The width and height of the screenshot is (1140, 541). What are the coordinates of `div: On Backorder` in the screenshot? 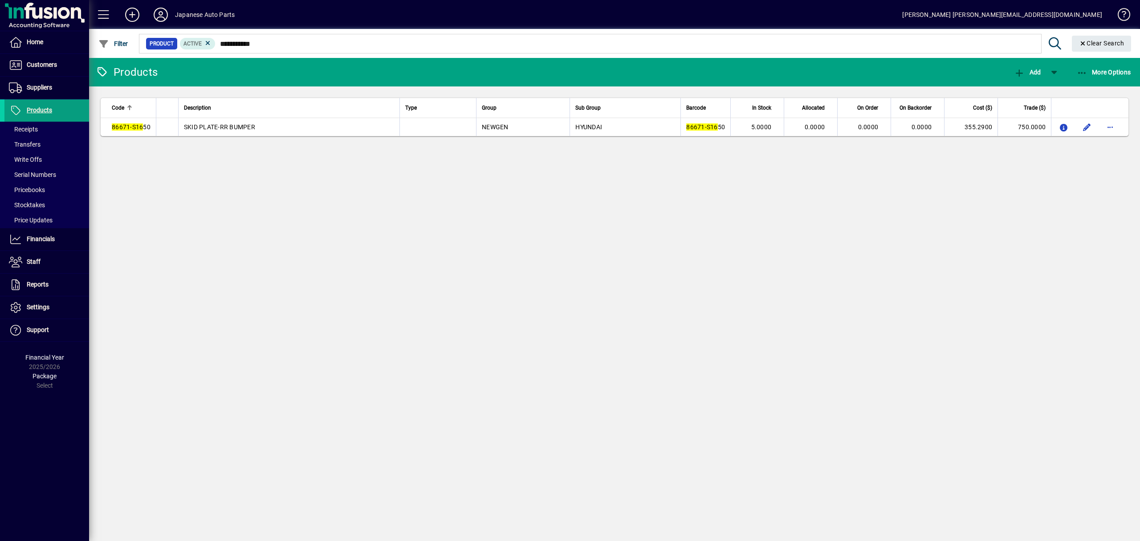 It's located at (918, 108).